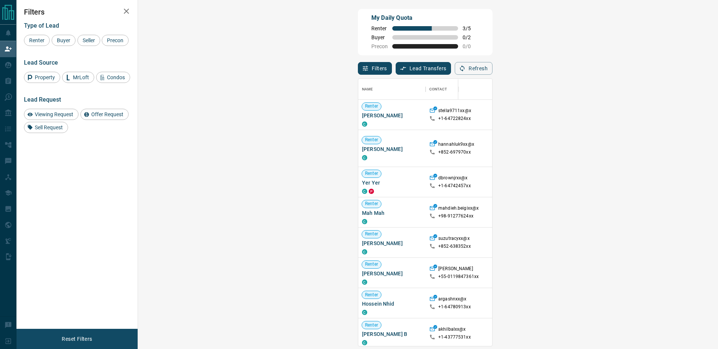 This screenshot has width=718, height=349. I want to click on span: 0 / 2, so click(471, 37).